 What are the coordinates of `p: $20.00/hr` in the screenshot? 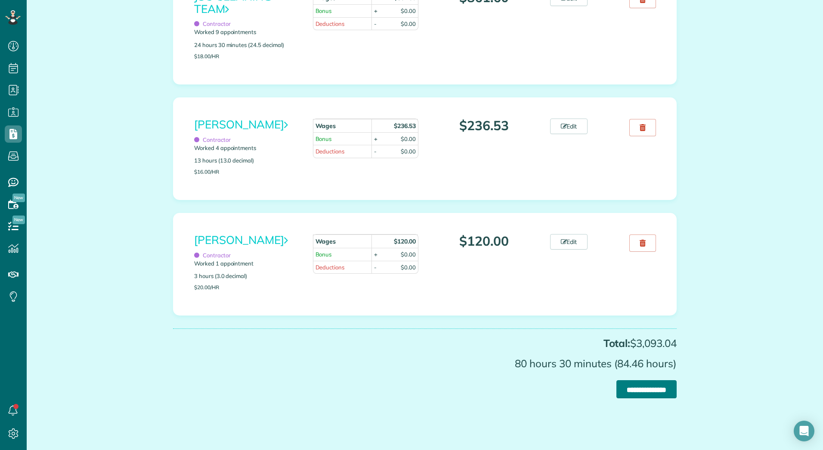 It's located at (247, 287).